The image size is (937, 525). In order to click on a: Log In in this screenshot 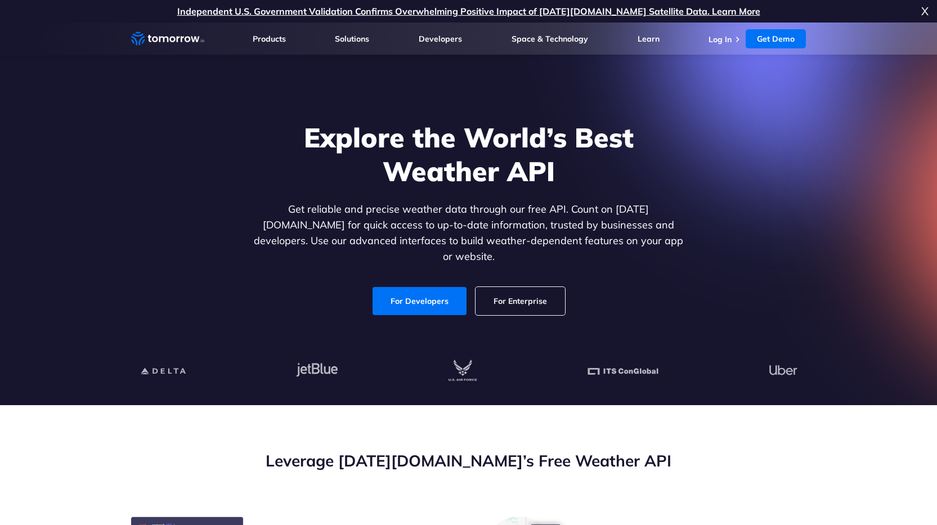, I will do `click(720, 39)`.